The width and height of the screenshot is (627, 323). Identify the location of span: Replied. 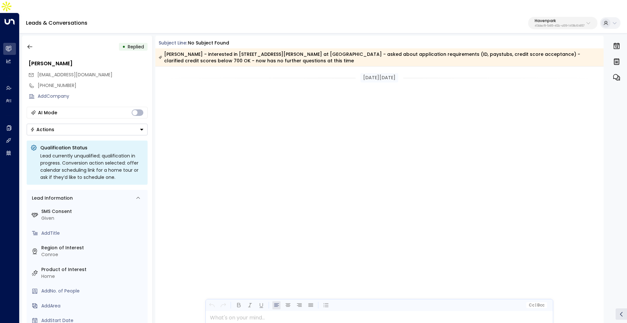
(136, 47).